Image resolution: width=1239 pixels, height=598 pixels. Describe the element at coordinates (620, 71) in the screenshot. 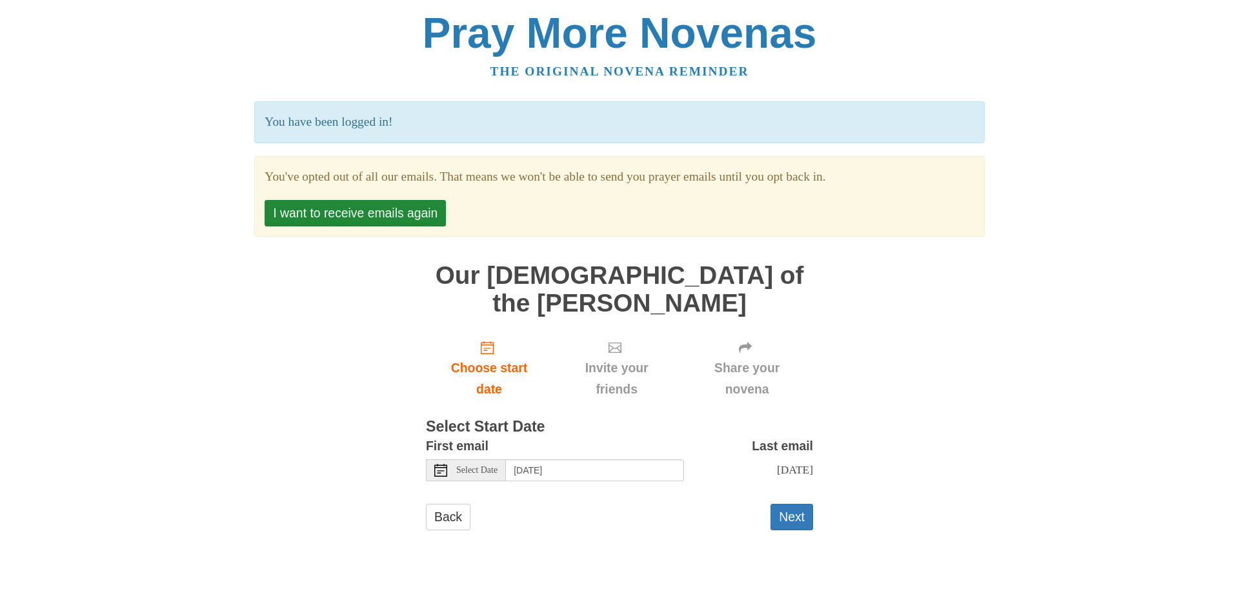

I see `a: The original novena reminder` at that location.